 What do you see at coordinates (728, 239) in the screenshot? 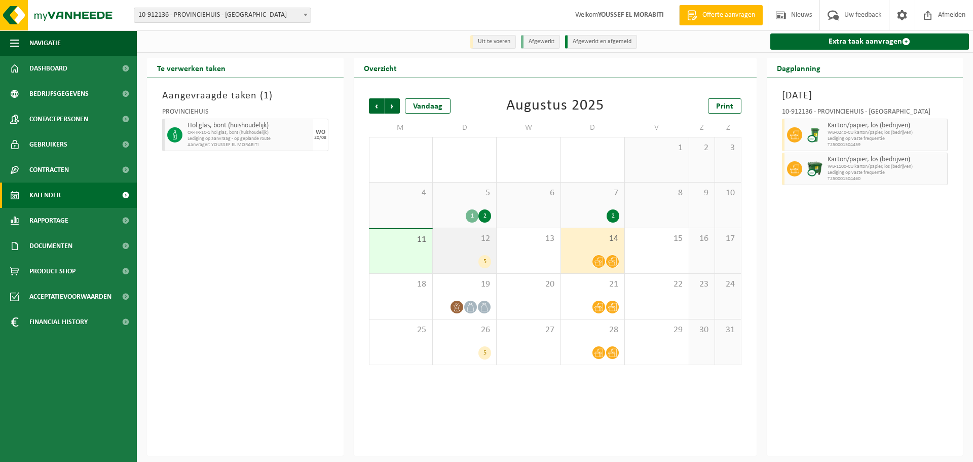
I see `span: 17` at bounding box center [728, 239].